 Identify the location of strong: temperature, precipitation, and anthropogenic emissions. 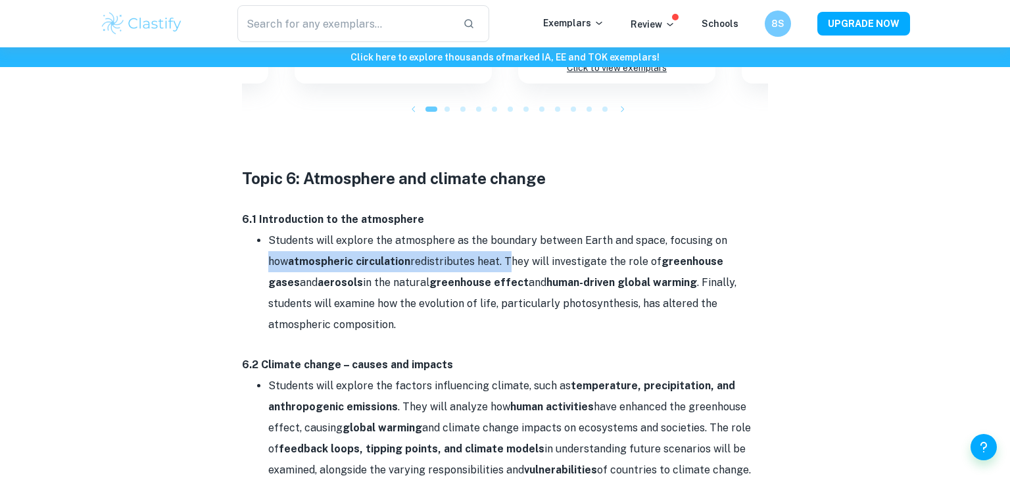
(502, 396).